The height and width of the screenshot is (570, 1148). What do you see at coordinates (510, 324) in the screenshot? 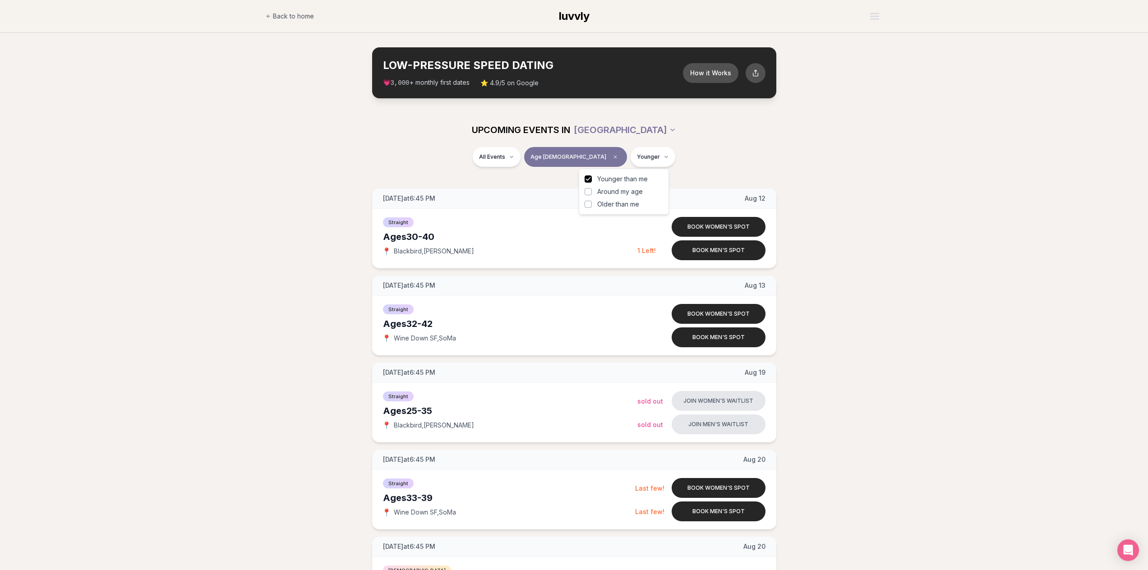
I see `div: Ages 32-42` at bounding box center [510, 324].